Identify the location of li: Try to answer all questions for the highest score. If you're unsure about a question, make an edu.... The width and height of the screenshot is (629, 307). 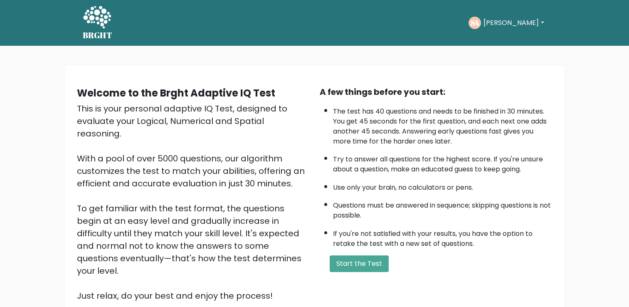
(443, 162).